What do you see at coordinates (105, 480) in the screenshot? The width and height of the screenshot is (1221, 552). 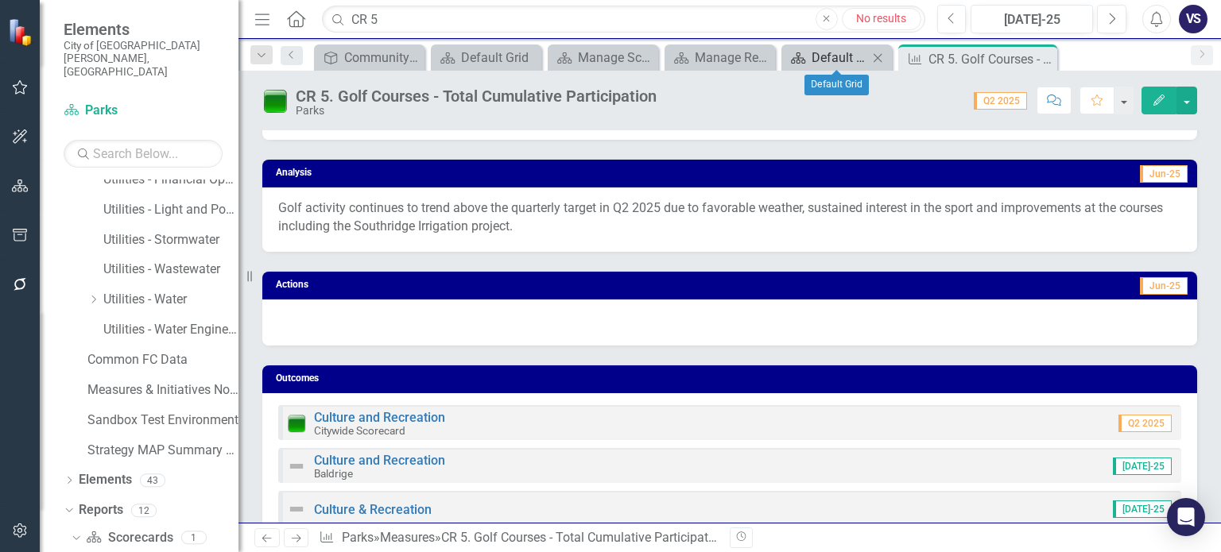 I see `a: Elements` at bounding box center [105, 480].